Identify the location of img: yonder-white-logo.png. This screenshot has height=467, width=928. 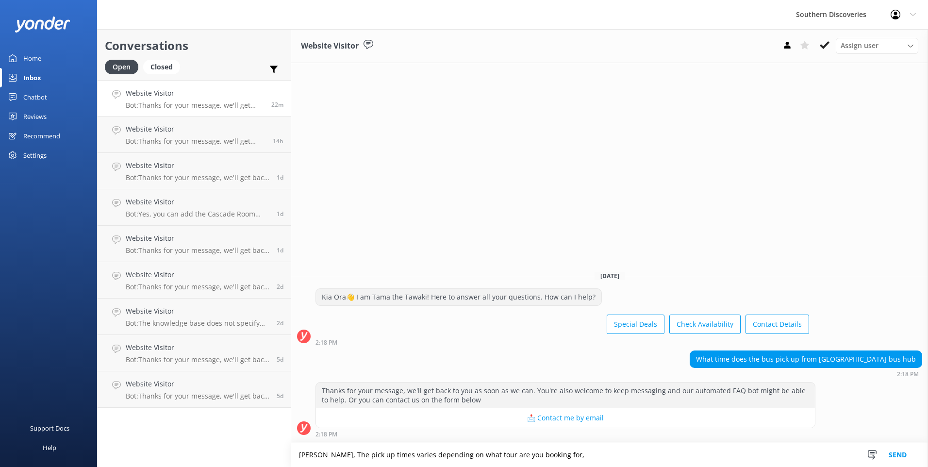
(42, 24).